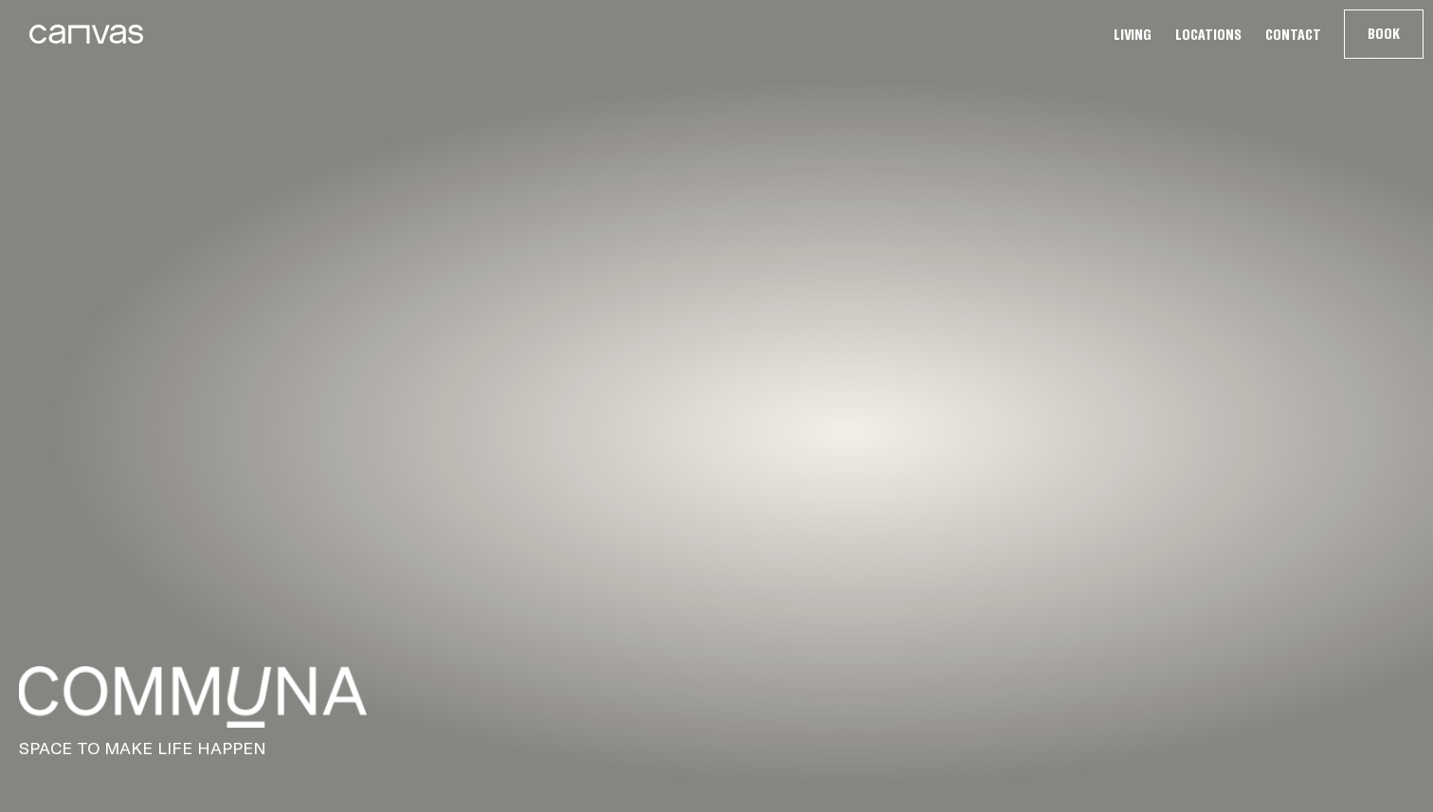  What do you see at coordinates (1293, 34) in the screenshot?
I see `a: Contact` at bounding box center [1293, 34].